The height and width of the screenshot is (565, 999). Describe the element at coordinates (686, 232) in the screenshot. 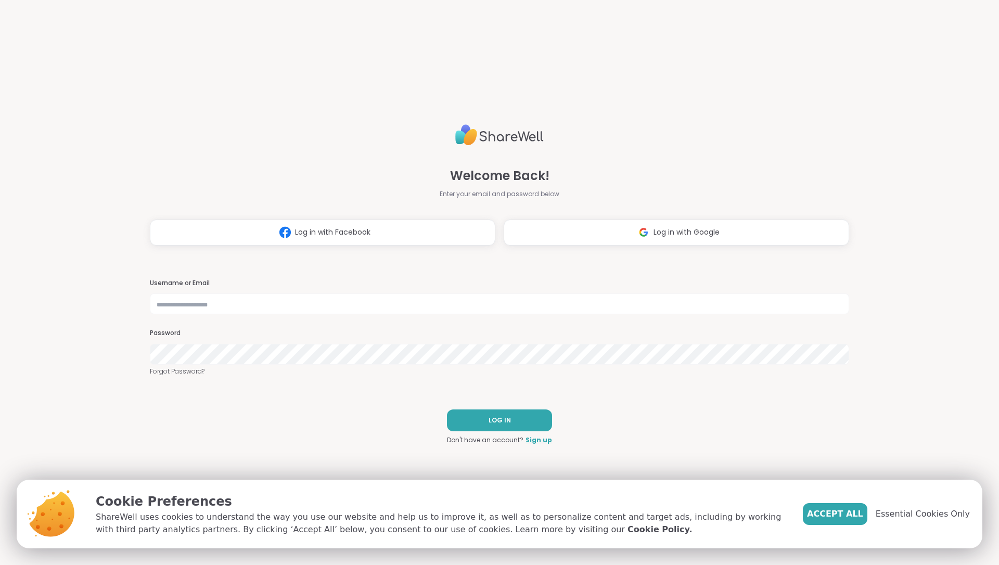

I see `span: Log in with Google` at that location.